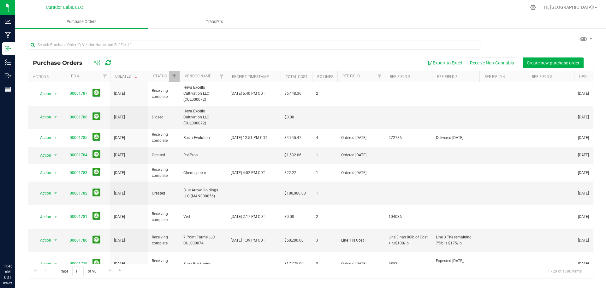 Image resolution: width=606 pixels, height=288 pixels. What do you see at coordinates (203, 155) in the screenshot?
I see `span: RollPros` at bounding box center [203, 155].